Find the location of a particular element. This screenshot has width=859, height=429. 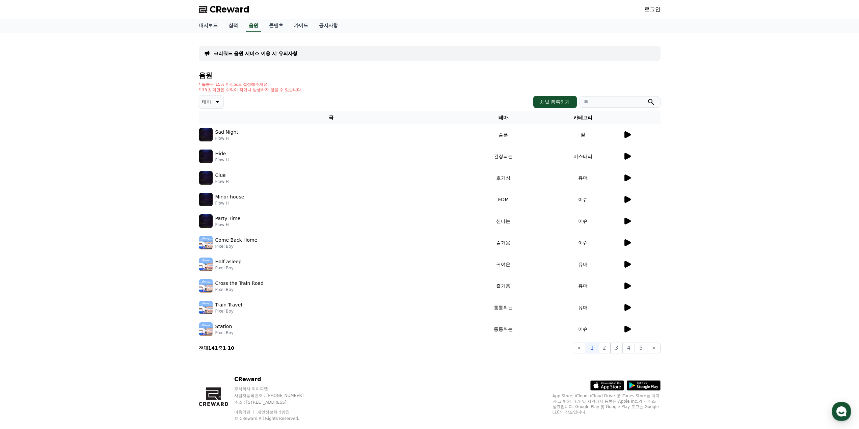

p: 주식회사 와이피랩 is located at coordinates (275, 389).